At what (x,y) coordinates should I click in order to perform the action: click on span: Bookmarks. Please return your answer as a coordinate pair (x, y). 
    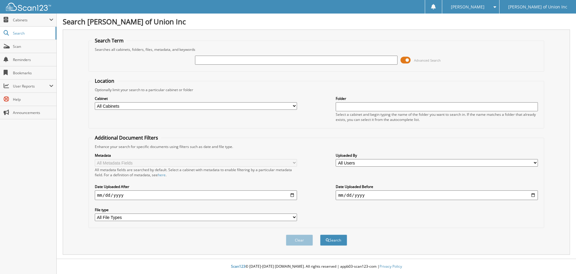
    Looking at the image, I should click on (33, 73).